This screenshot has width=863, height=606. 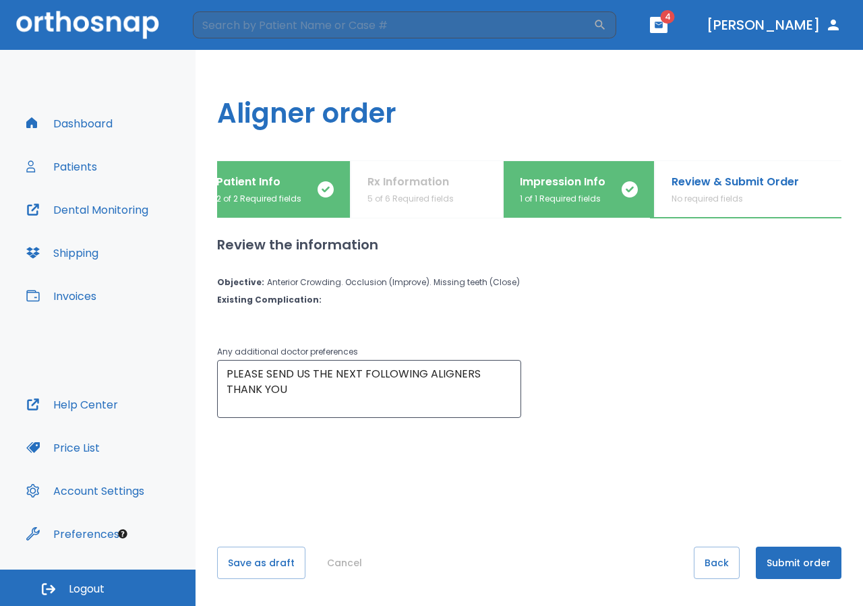 I want to click on p: Impression Info, so click(x=562, y=182).